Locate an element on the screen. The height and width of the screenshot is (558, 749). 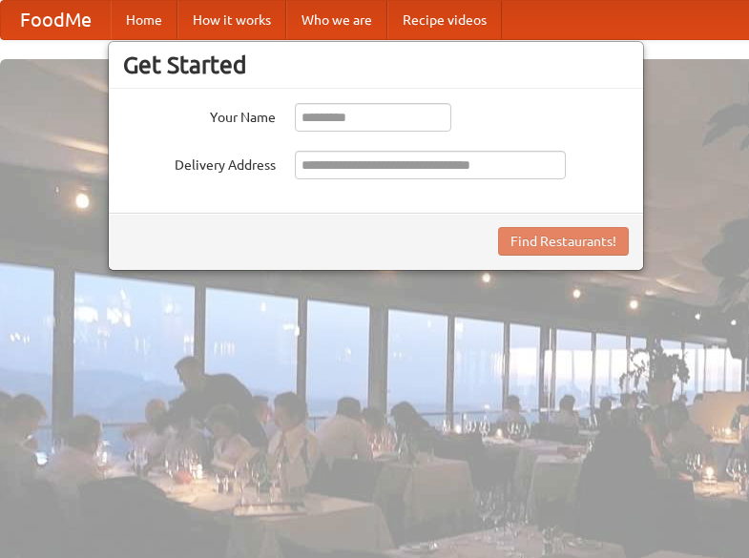
a: Recipe videos is located at coordinates (445, 20).